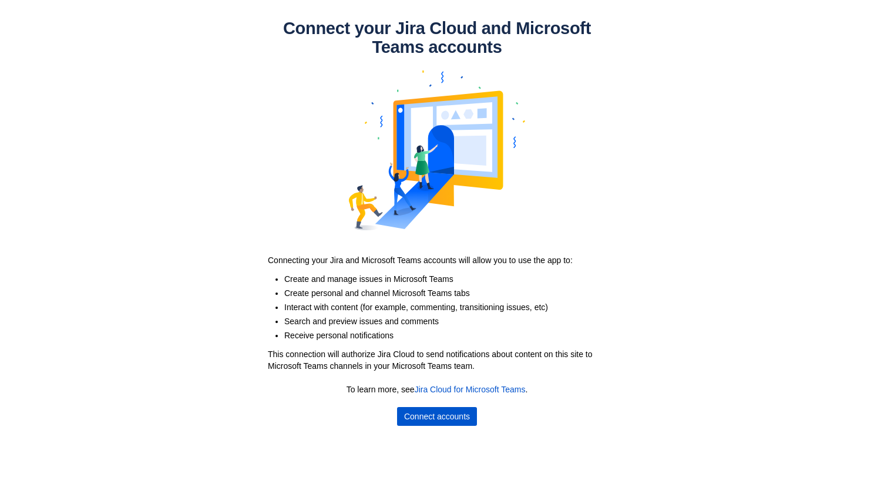 Image resolution: width=874 pixels, height=484 pixels. What do you see at coordinates (437, 389) in the screenshot?
I see `p: To learn more, see .` at bounding box center [437, 389].